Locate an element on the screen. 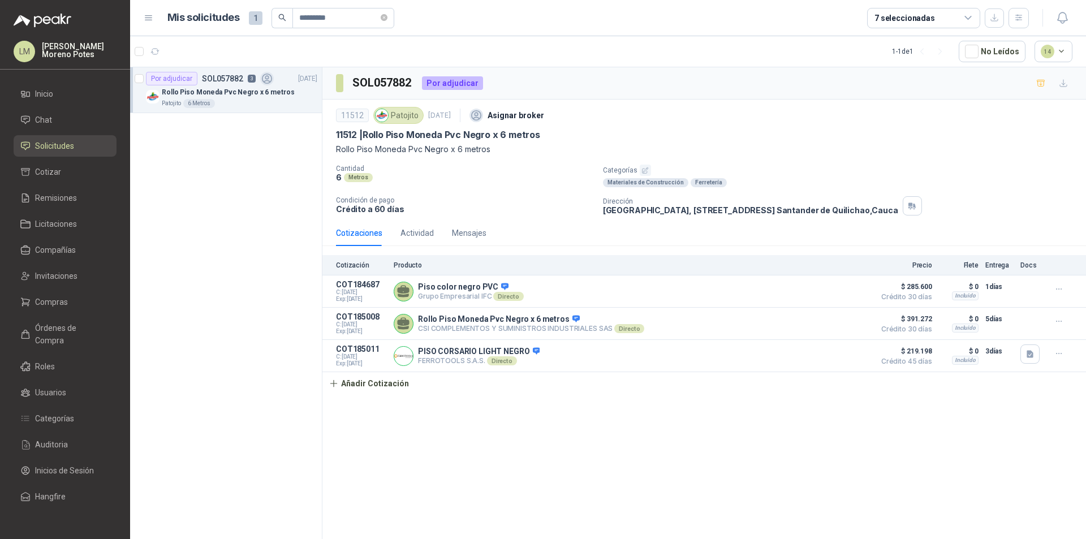 The width and height of the screenshot is (1086, 539). span: Chat is located at coordinates (44, 120).